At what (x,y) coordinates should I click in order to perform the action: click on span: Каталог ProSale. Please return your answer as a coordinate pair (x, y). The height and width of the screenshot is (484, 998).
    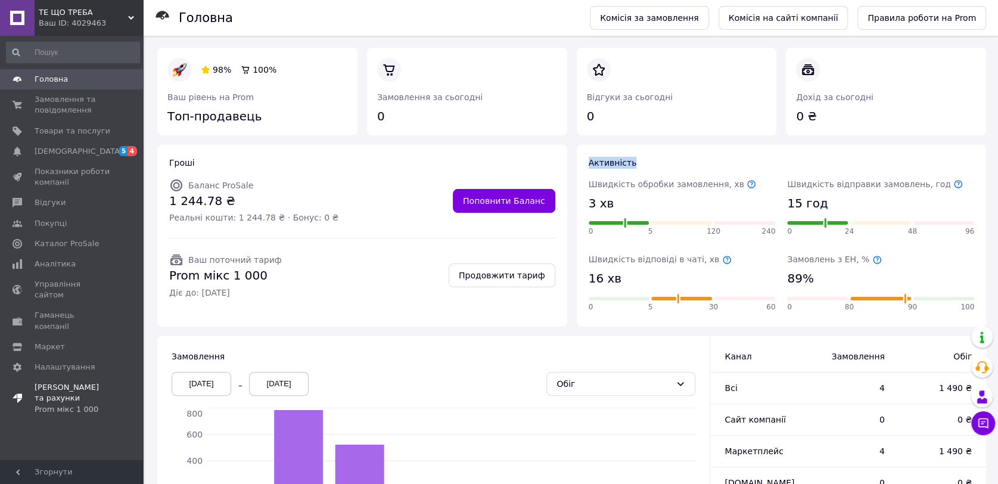
    Looking at the image, I should click on (67, 244).